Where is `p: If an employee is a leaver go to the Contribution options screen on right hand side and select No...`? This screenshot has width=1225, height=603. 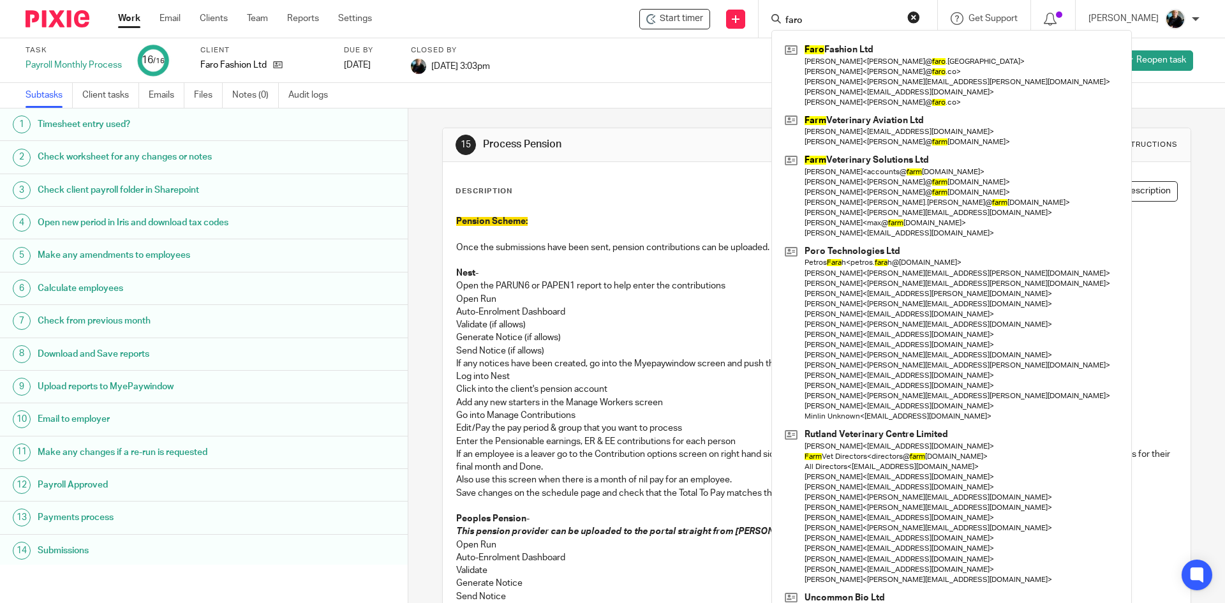 p: If an employee is a leaver go to the Contribution options screen on right hand side and select No... is located at coordinates (816, 461).